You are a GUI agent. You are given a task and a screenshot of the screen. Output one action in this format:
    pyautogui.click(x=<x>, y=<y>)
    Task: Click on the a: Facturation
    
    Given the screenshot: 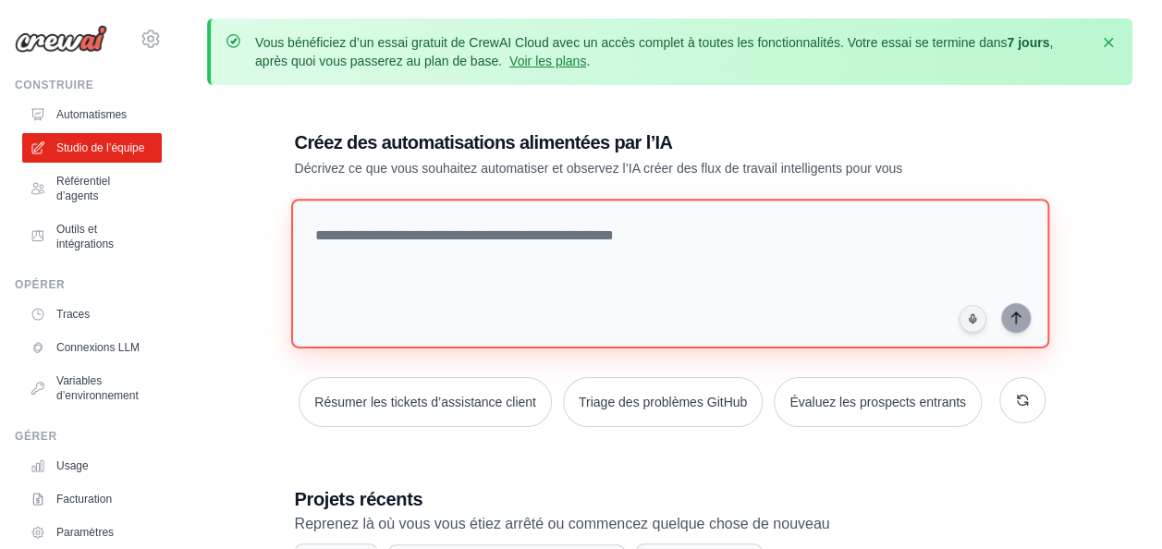 What is the action you would take?
    pyautogui.click(x=92, y=499)
    